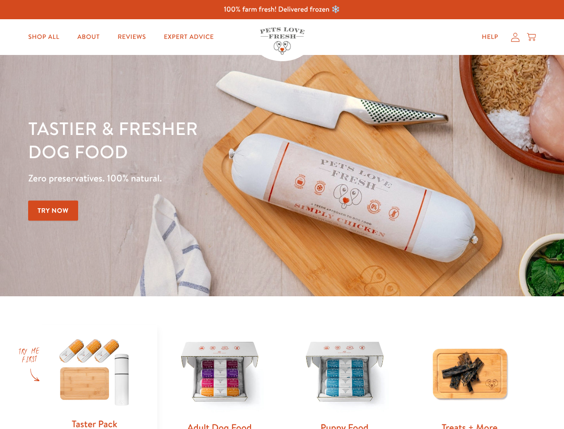 This screenshot has height=429, width=564. What do you see at coordinates (53, 210) in the screenshot?
I see `a: Try Now` at bounding box center [53, 210].